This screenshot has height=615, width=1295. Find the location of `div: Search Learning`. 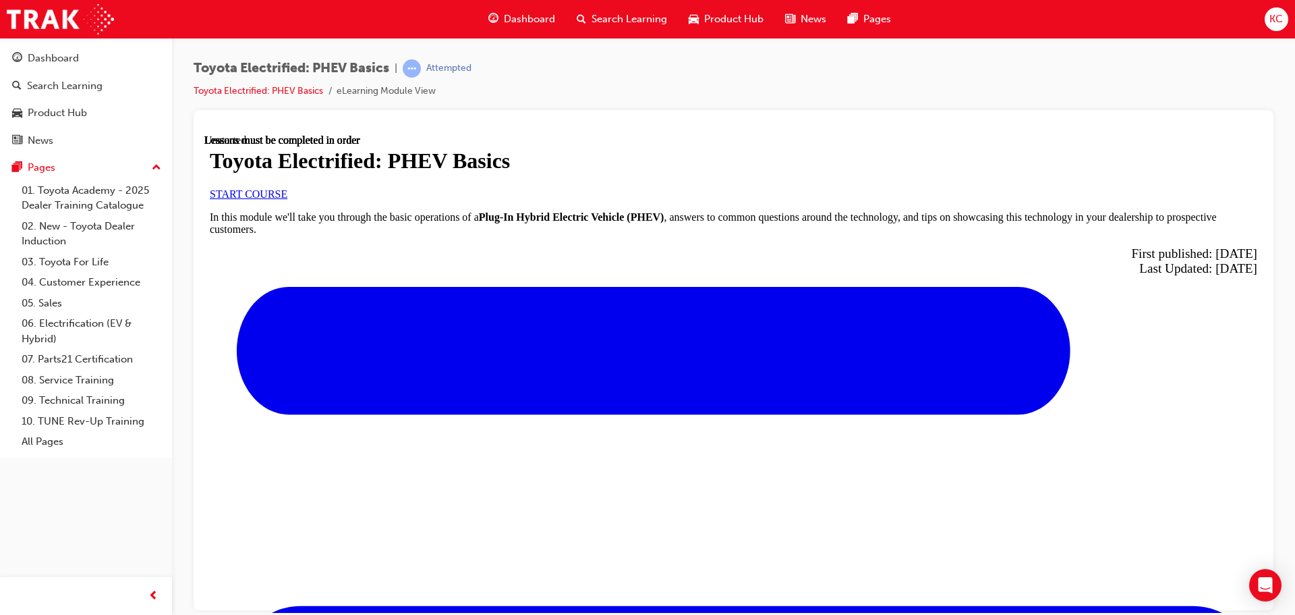

div: Search Learning is located at coordinates (65, 86).